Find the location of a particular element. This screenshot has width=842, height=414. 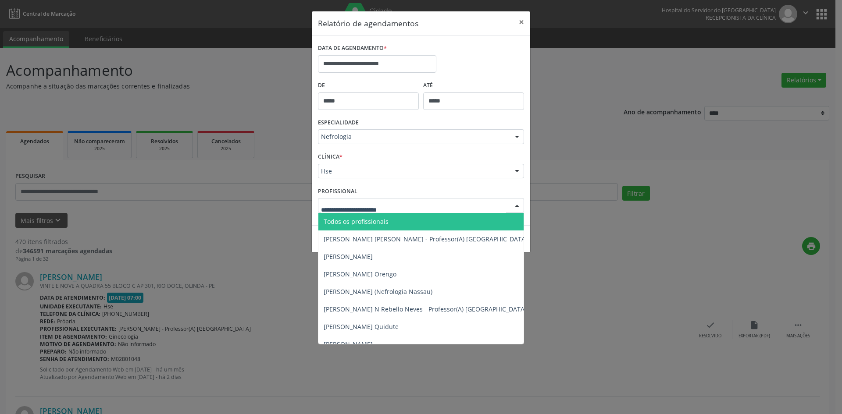

label: DATA DE AGENDAMENTO is located at coordinates (352, 48).